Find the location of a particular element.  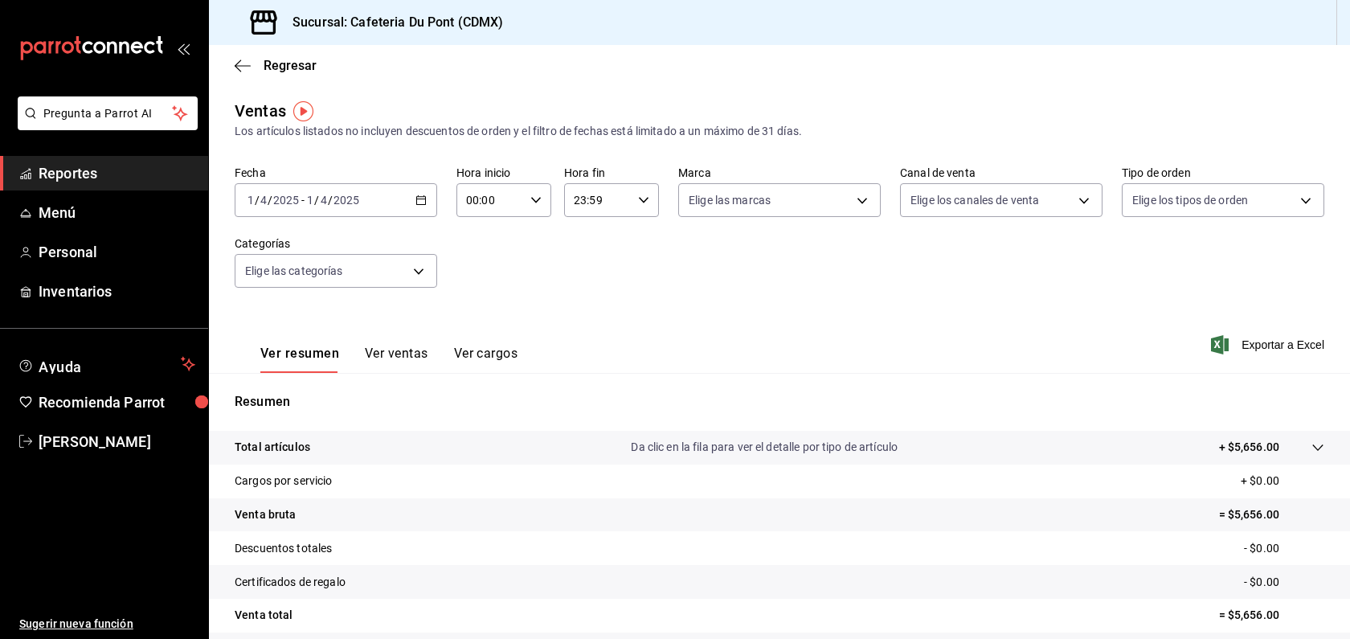

span: Elige los tipos de orden is located at coordinates (1190, 200).